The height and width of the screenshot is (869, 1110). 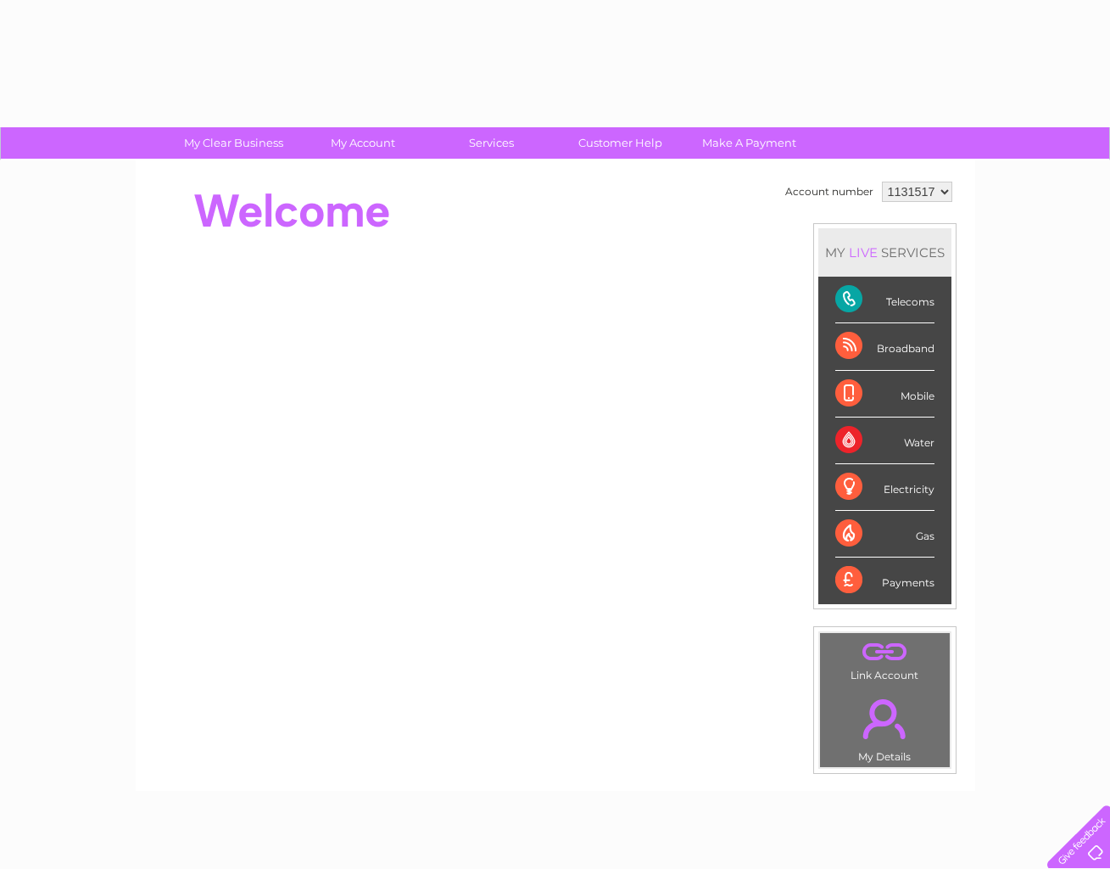 I want to click on div: MY SERVICES, so click(x=885, y=252).